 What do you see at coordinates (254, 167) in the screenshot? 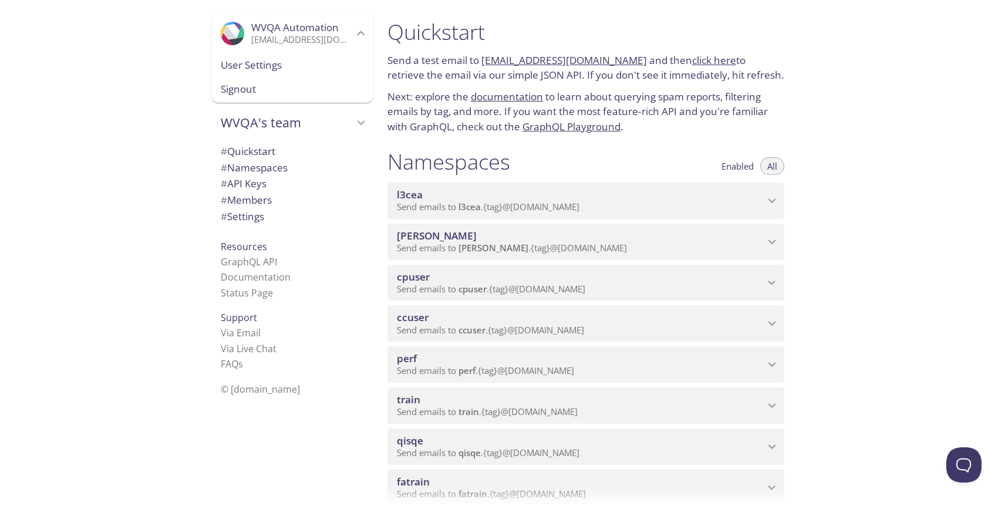
I see `span: Namespaces` at bounding box center [254, 167].